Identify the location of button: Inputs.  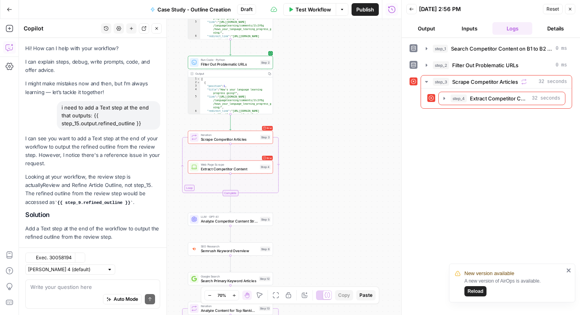
(469, 28).